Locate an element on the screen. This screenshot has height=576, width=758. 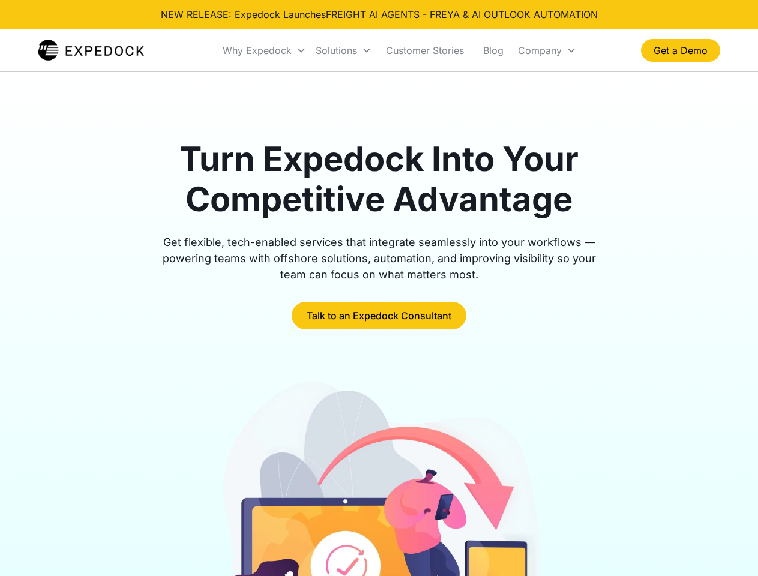
img: Expedock Logo is located at coordinates (91, 50).